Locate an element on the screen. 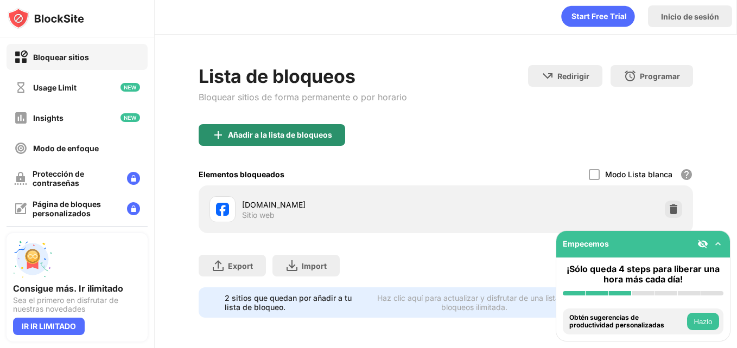 This screenshot has height=348, width=737. div: Redirigir is located at coordinates (573, 76).